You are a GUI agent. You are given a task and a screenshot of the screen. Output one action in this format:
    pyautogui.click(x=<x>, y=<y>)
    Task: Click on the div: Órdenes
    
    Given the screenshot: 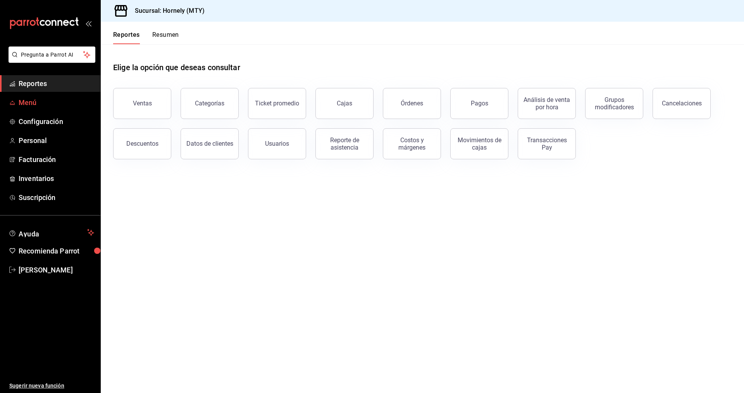 What is the action you would take?
    pyautogui.click(x=412, y=103)
    